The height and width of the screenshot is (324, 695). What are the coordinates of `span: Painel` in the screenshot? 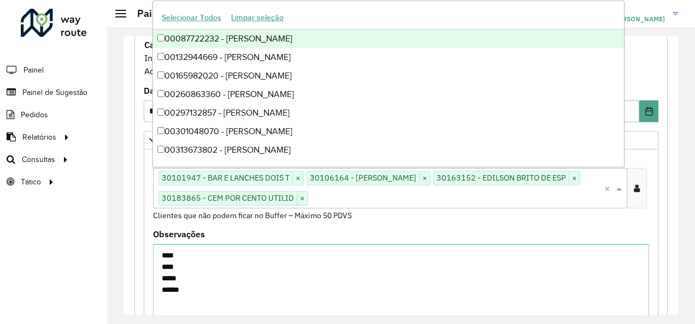 It's located at (33, 70).